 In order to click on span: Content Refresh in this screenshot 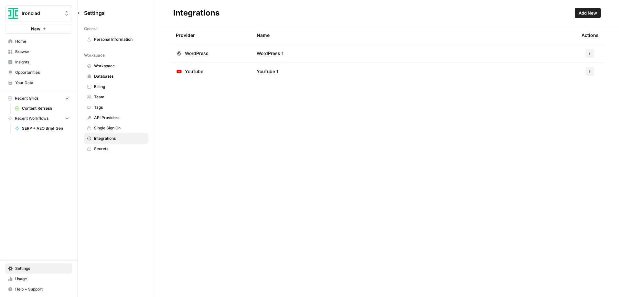, I will do `click(46, 108)`.